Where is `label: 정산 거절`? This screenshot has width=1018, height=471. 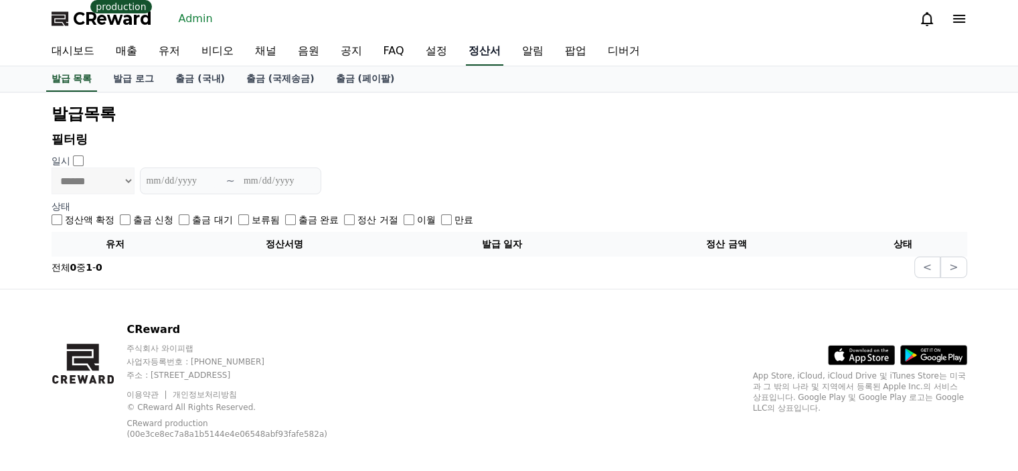 label: 정산 거절 is located at coordinates (378, 220).